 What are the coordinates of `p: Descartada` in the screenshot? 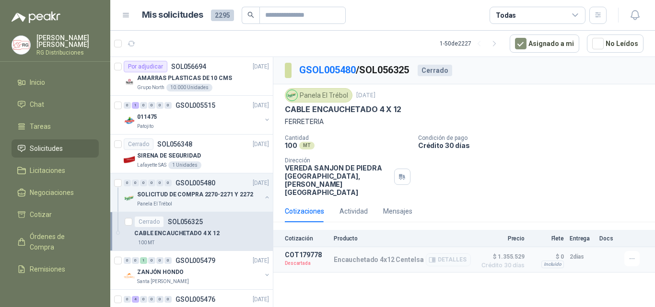 It's located at (306, 264).